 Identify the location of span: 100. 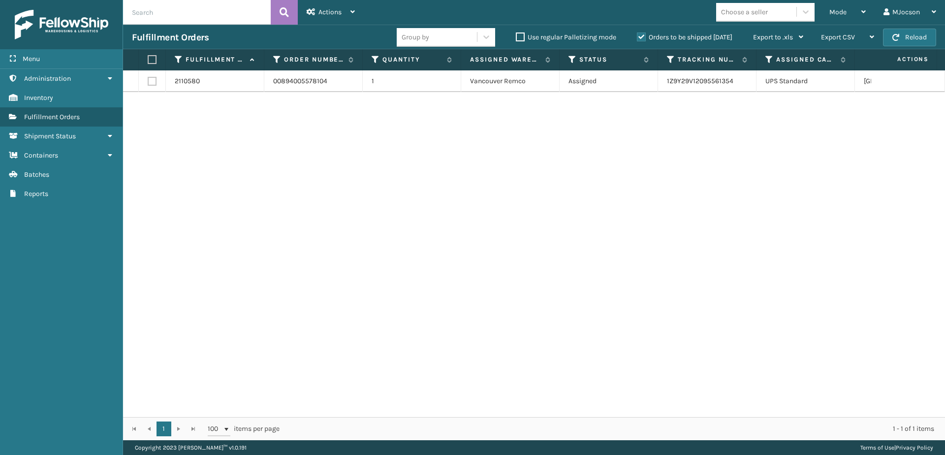
(215, 429).